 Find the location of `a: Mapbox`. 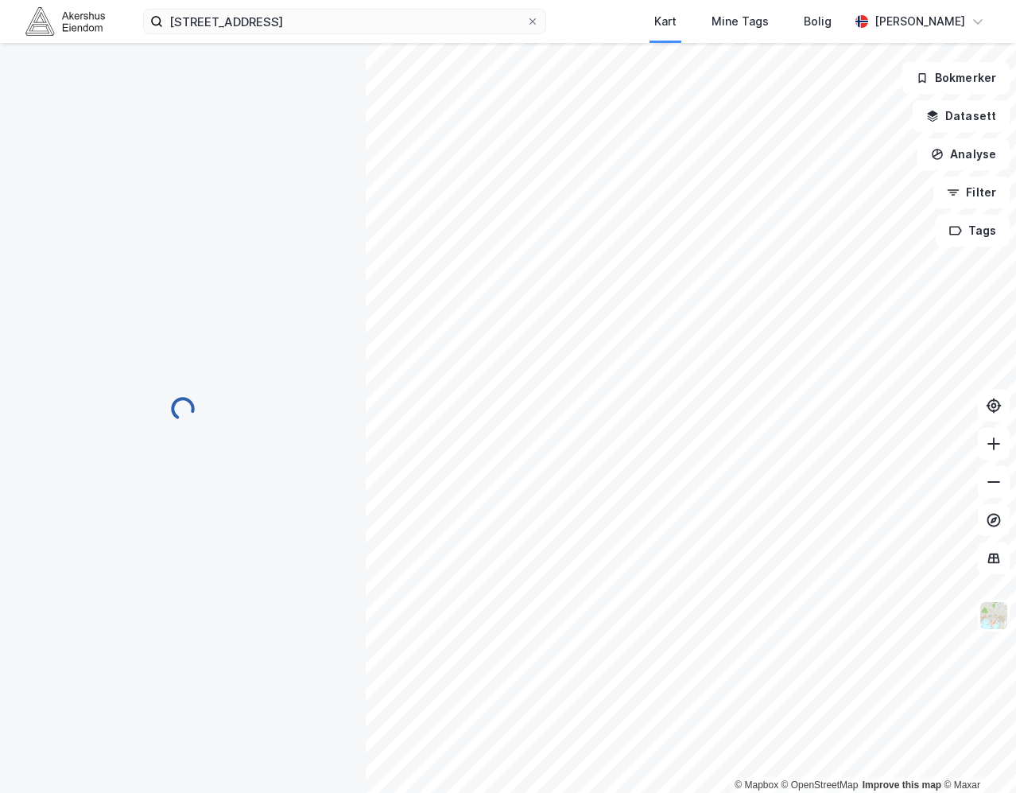

a: Mapbox is located at coordinates (756, 785).